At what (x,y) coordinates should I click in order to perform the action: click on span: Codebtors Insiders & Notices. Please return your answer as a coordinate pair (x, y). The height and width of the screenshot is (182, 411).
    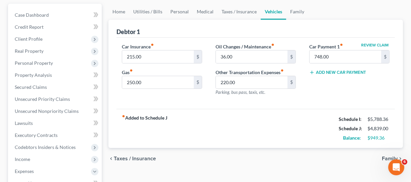
    Looking at the image, I should click on (45, 147).